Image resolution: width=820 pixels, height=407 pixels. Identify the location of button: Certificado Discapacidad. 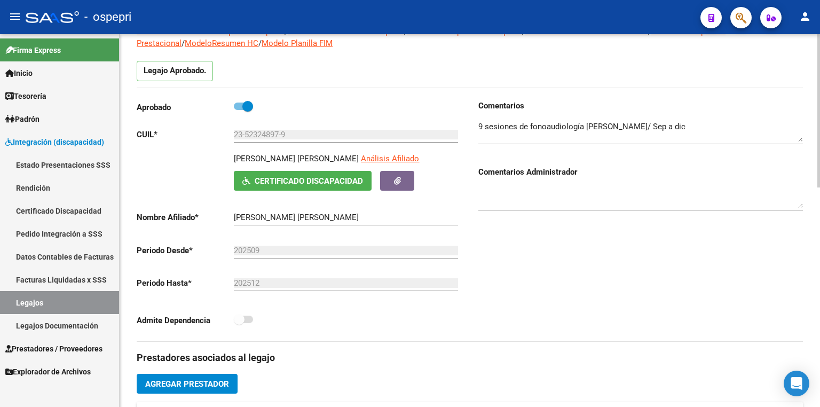
(303, 180).